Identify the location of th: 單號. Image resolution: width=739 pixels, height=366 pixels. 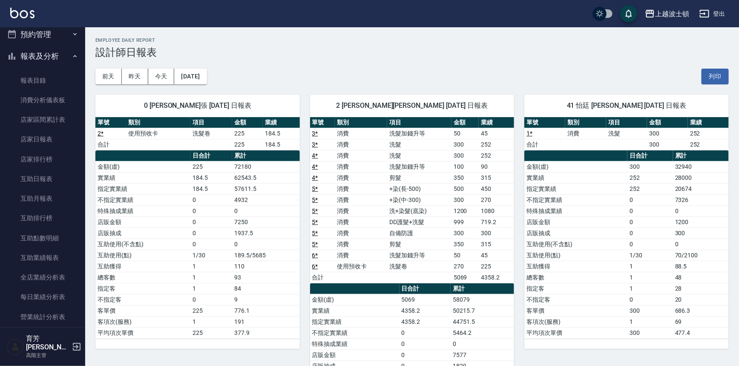
(111, 123).